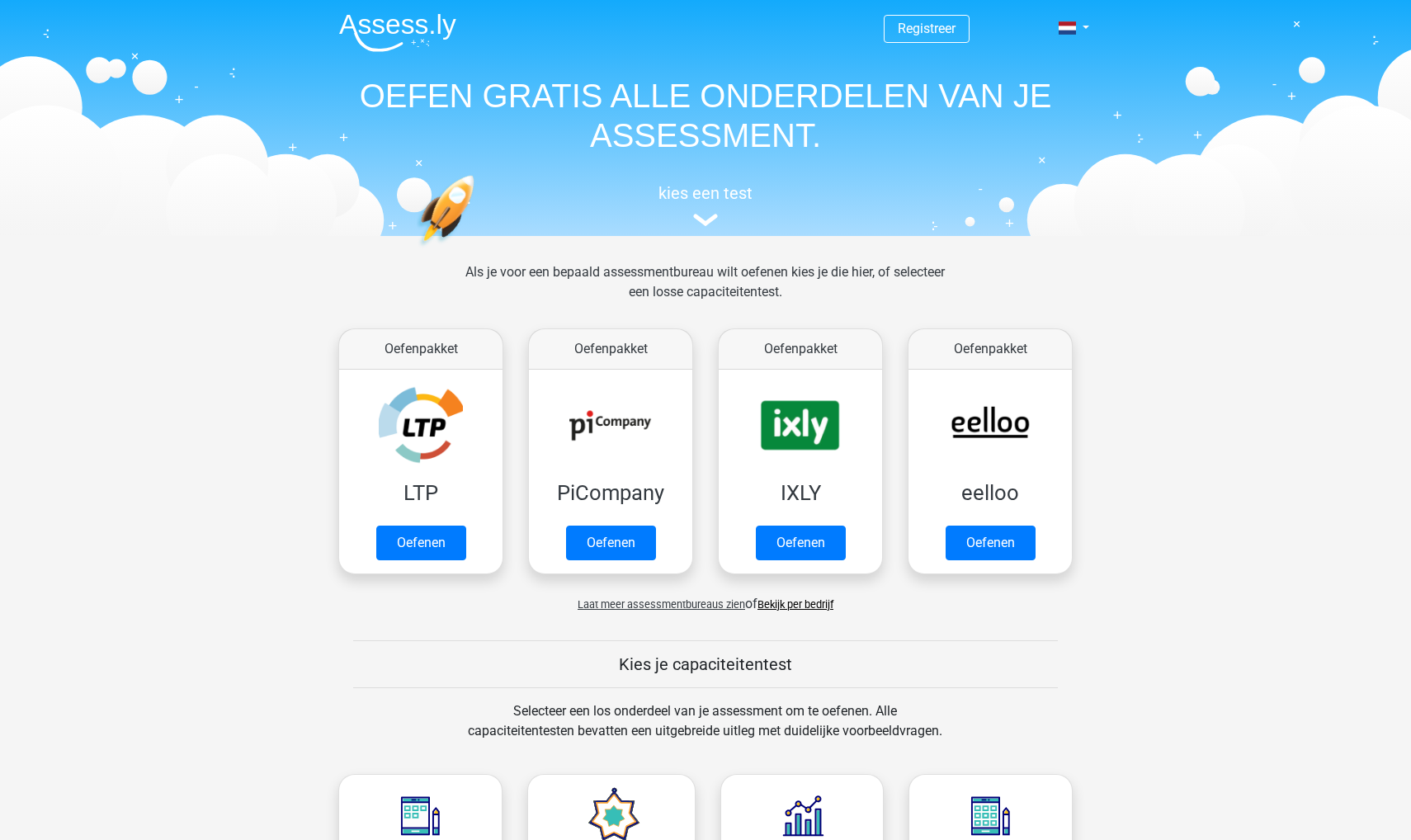 The width and height of the screenshot is (1411, 840). I want to click on a: Registreer, so click(927, 28).